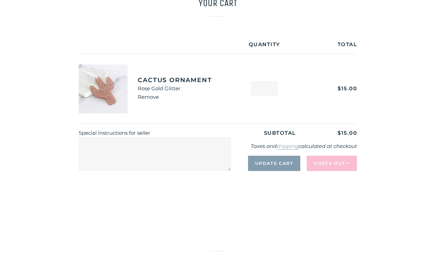 The width and height of the screenshot is (436, 265). I want to click on a: Cactus Ornament, so click(186, 80).